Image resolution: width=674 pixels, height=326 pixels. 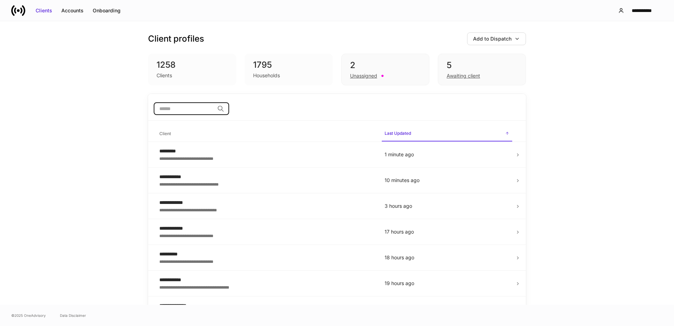 What do you see at coordinates (106, 11) in the screenshot?
I see `div: Onboarding` at bounding box center [106, 11].